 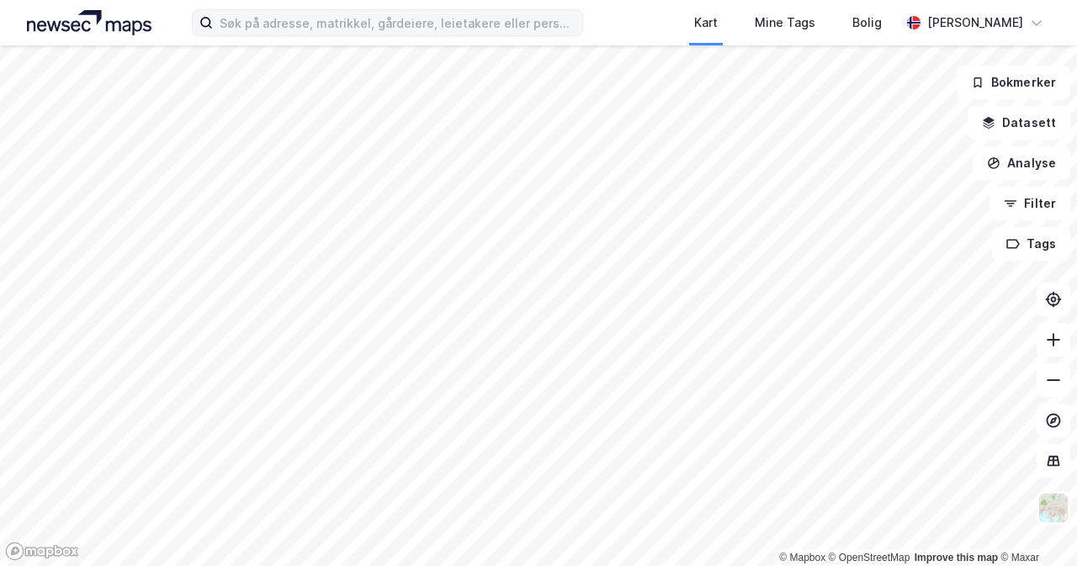 I want to click on div: Chat Widget, so click(x=1035, y=526).